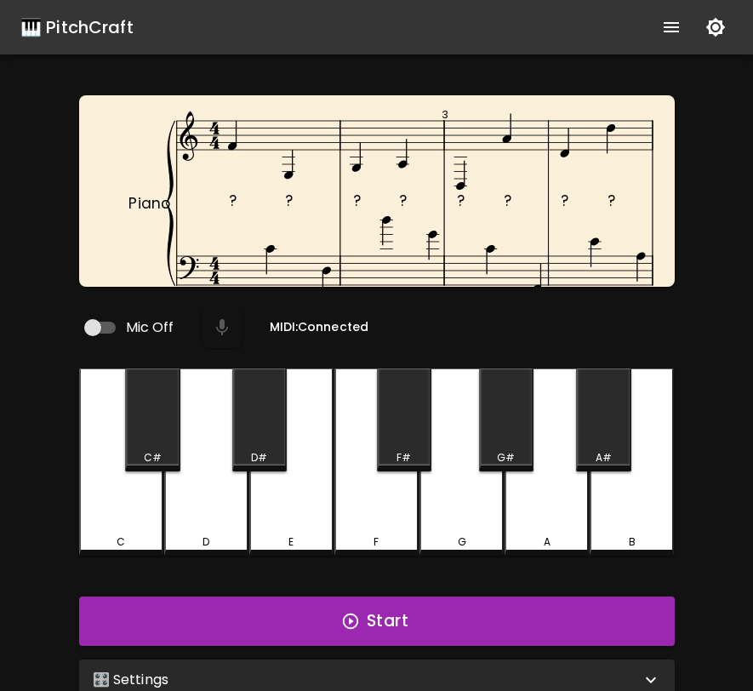 Image resolution: width=753 pixels, height=691 pixels. I want to click on div: C#, so click(152, 458).